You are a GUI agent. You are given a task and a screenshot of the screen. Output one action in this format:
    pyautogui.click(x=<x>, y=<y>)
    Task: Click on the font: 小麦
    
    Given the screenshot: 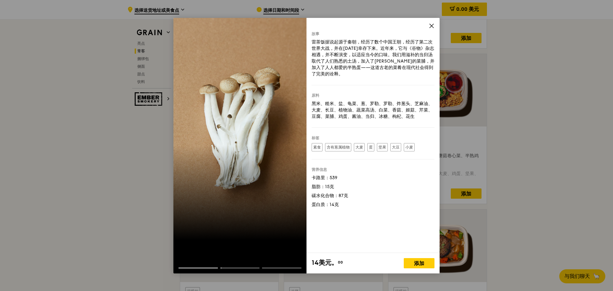 What is the action you would take?
    pyautogui.click(x=409, y=148)
    